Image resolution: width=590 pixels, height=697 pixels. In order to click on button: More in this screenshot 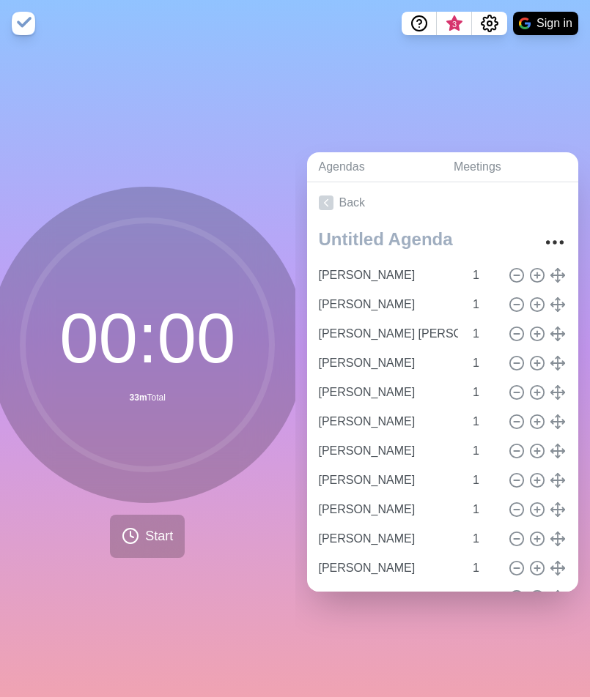, I will do `click(554, 242)`.